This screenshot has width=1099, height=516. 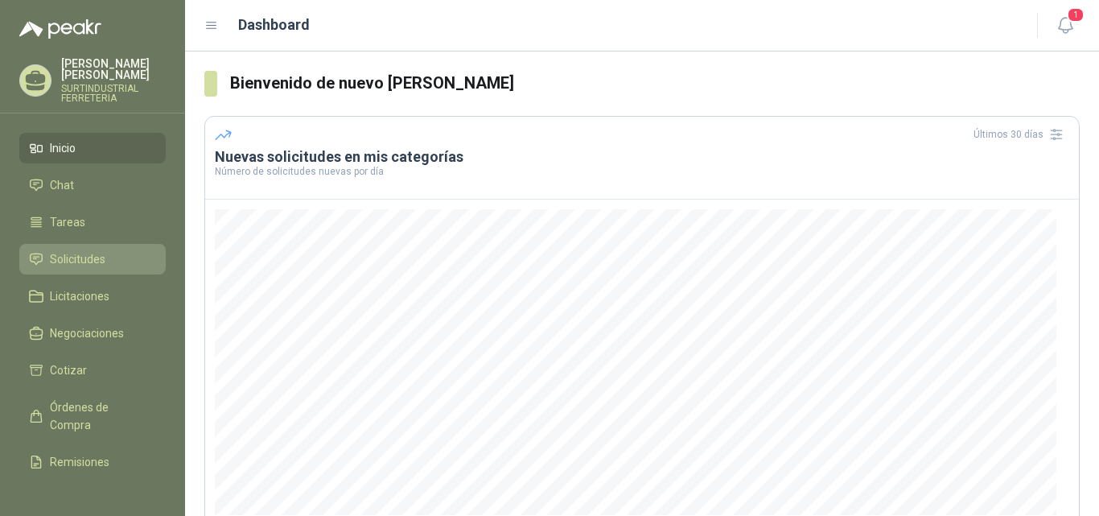 What do you see at coordinates (68, 370) in the screenshot?
I see `span: Cotizar` at bounding box center [68, 370].